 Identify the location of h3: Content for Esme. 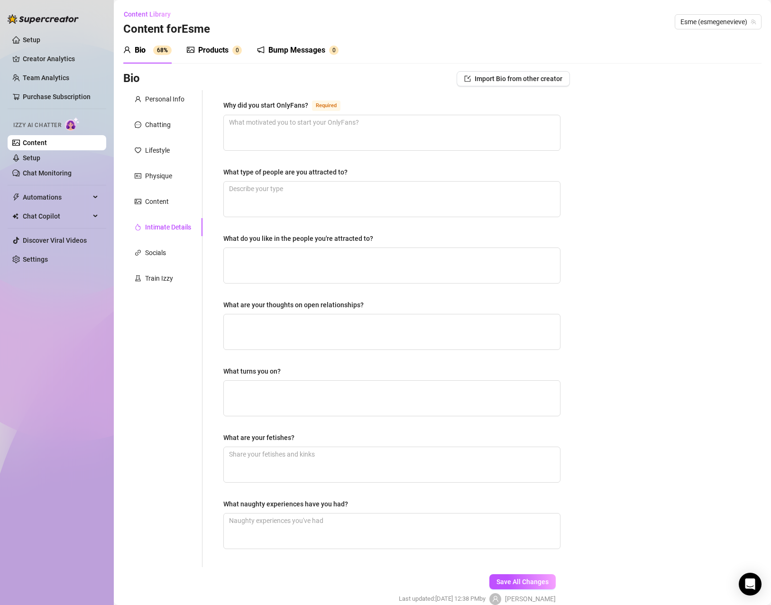
(166, 29).